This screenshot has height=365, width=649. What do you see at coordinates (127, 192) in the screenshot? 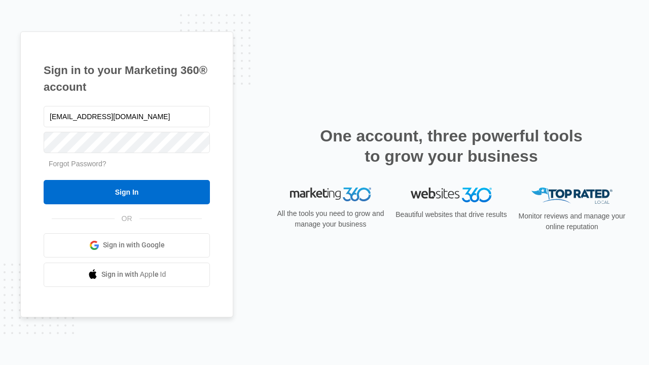
I see `input: Sign In` at bounding box center [127, 192].